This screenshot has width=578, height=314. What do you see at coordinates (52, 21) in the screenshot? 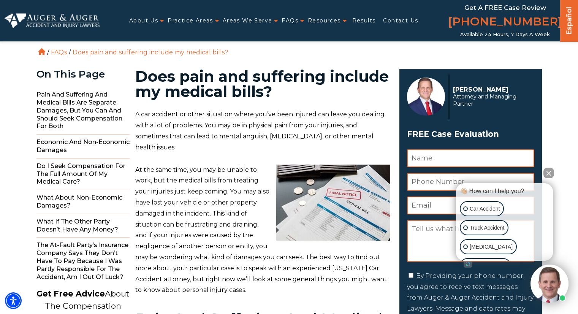
I see `a: Auger & Auger Accident and Injury Lawyers Logo` at bounding box center [52, 21].